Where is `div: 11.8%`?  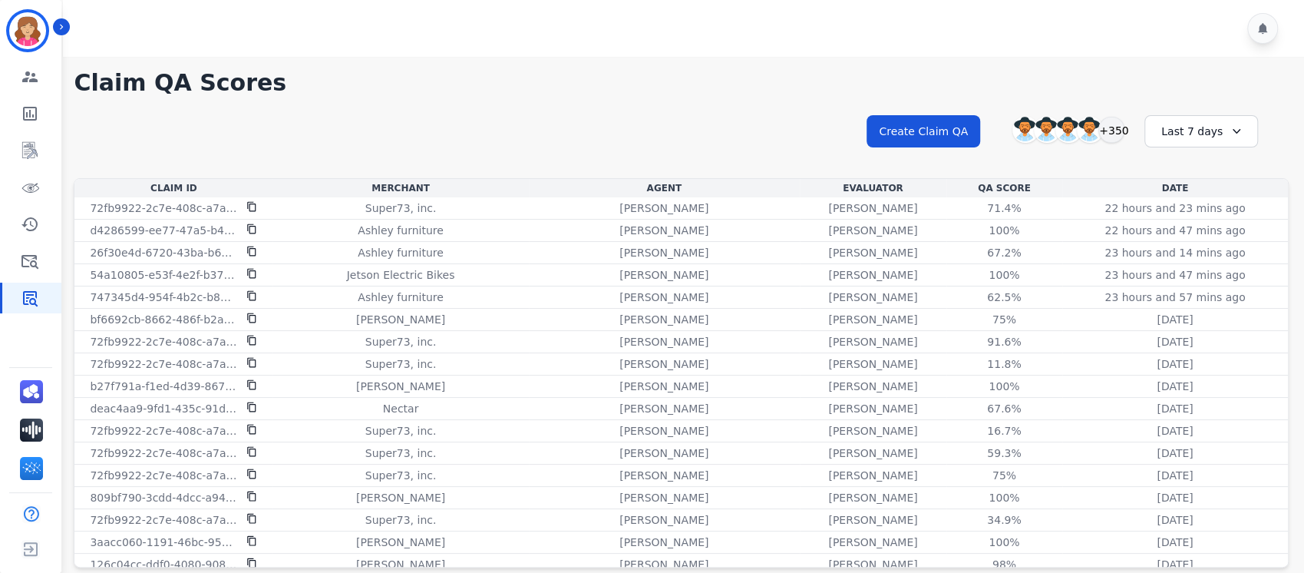 div: 11.8% is located at coordinates (1004, 364).